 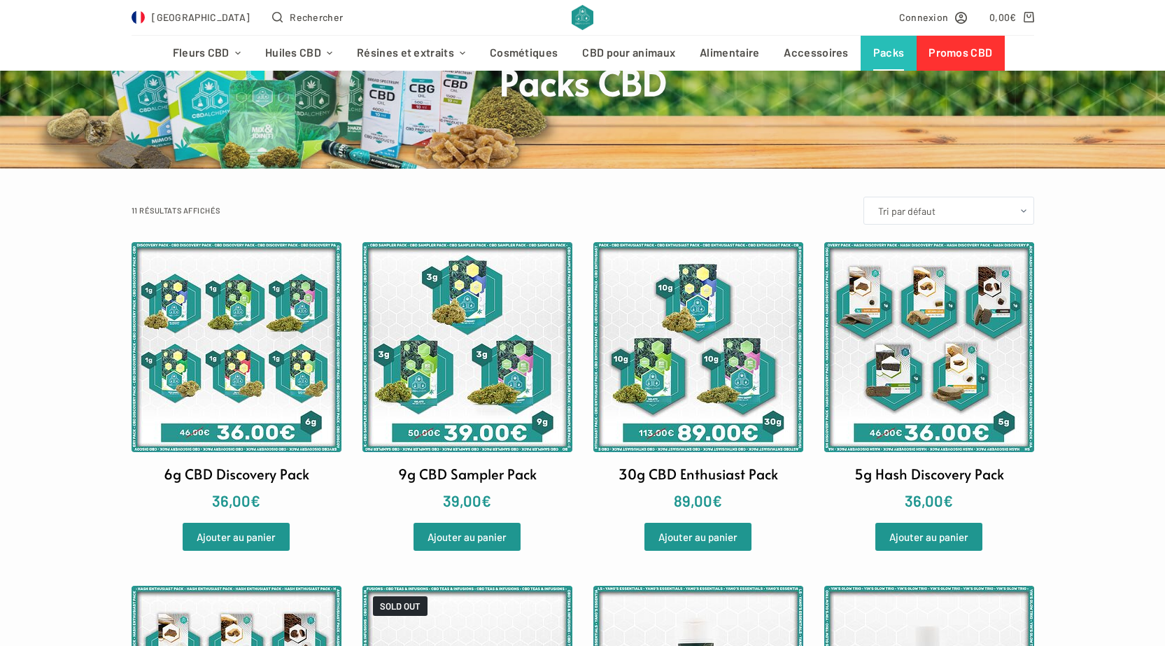 What do you see at coordinates (928, 537) in the screenshot?
I see `a: Ajouter “5g Hash Discovery Pack” à votre panier` at bounding box center [928, 537].